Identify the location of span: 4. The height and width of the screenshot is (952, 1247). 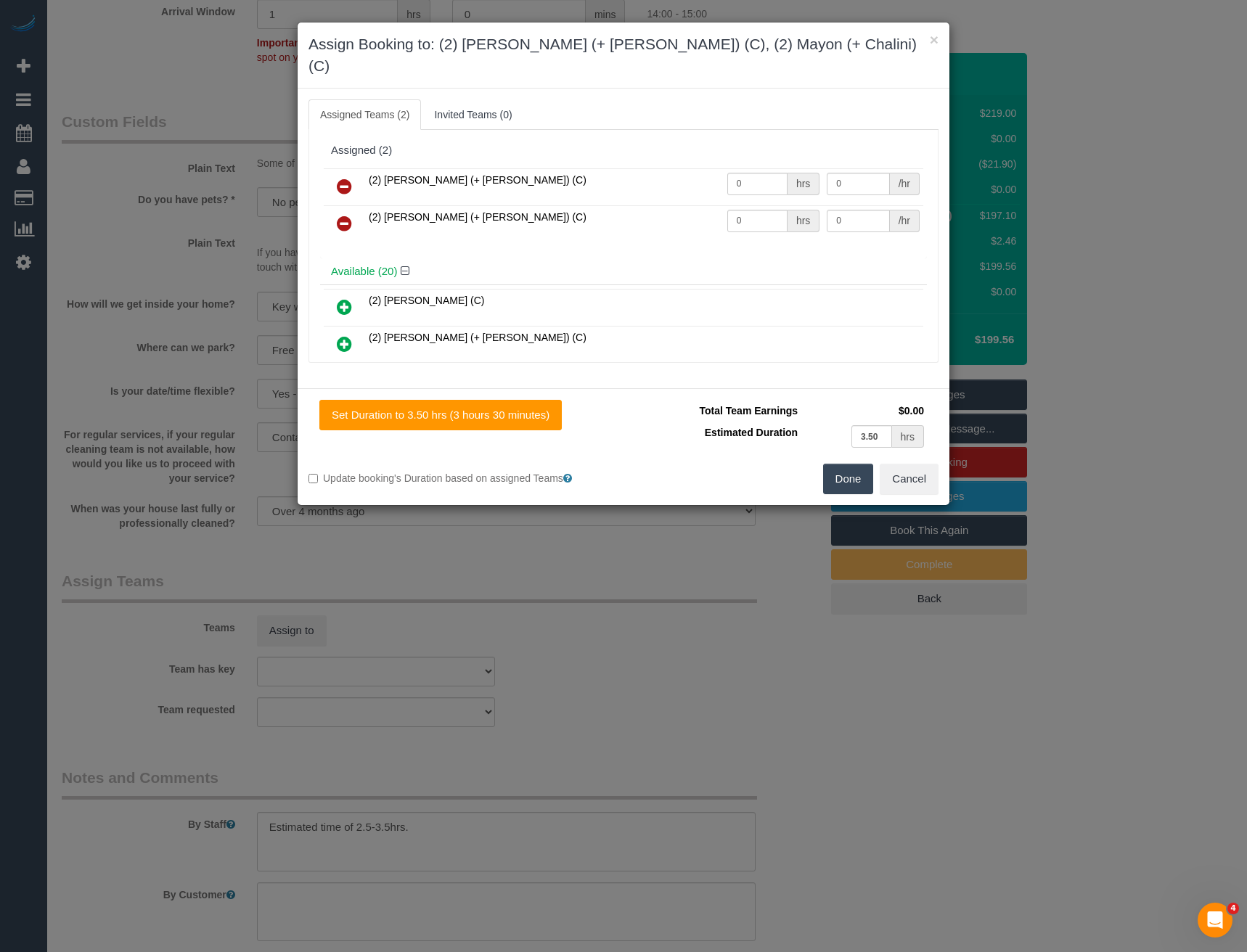
(1234, 909).